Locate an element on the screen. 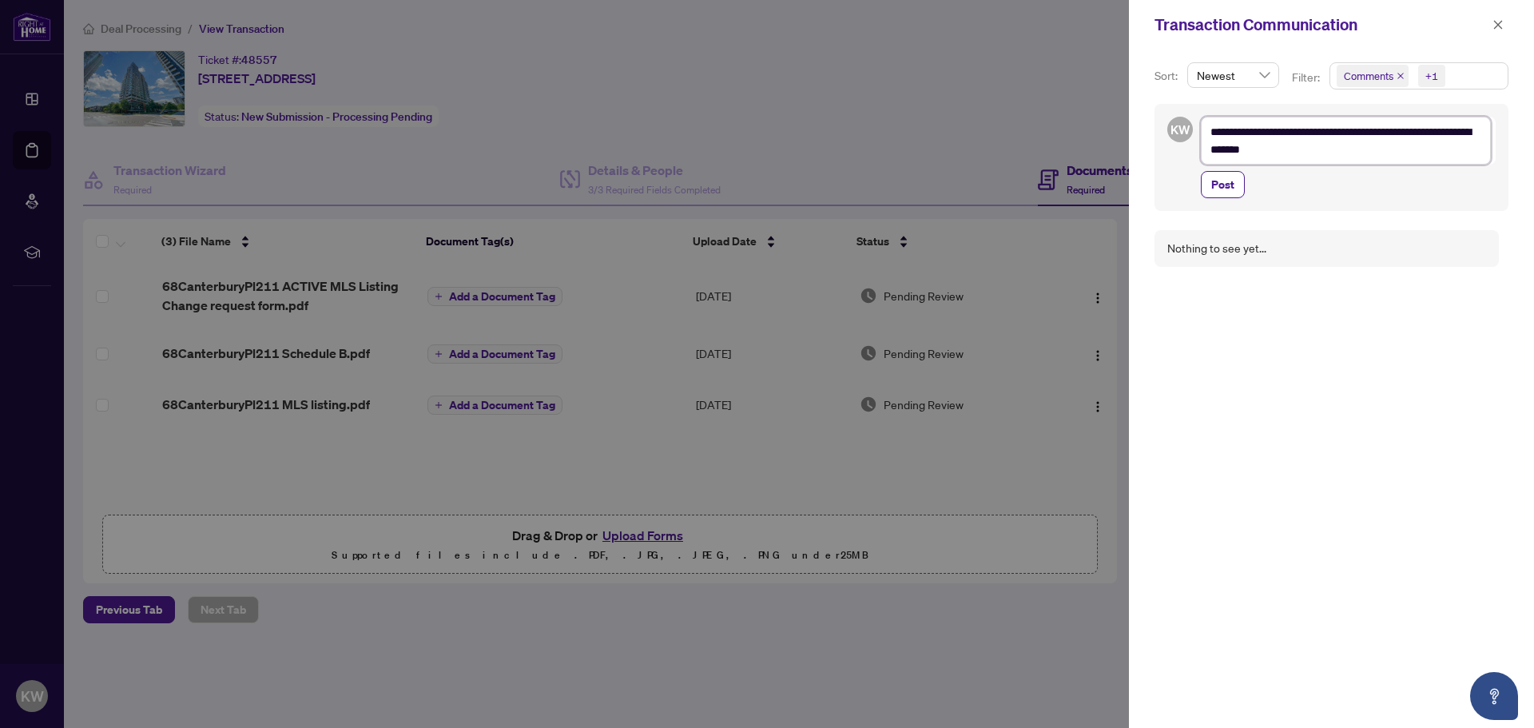 The image size is (1534, 728). span: KW is located at coordinates (1180, 129).